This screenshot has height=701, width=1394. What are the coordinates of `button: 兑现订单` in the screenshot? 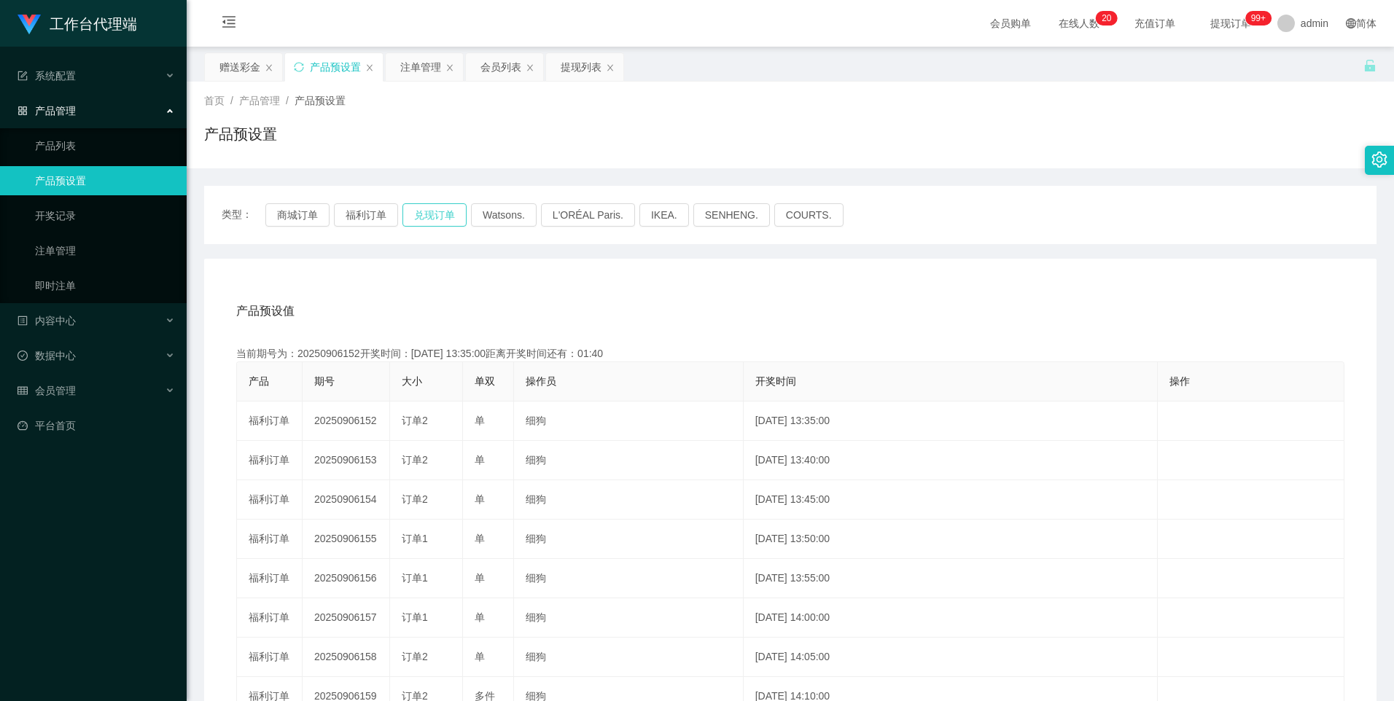 It's located at (434, 215).